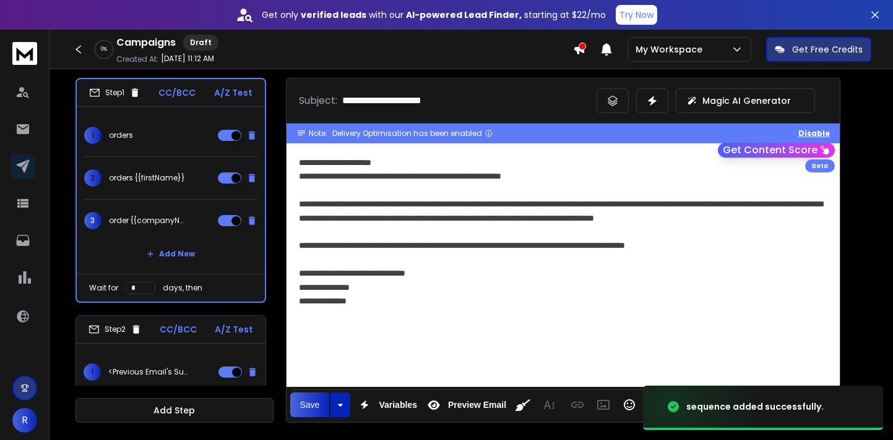 This screenshot has width=893, height=440. Describe the element at coordinates (776, 150) in the screenshot. I see `button: Get Content Score` at that location.